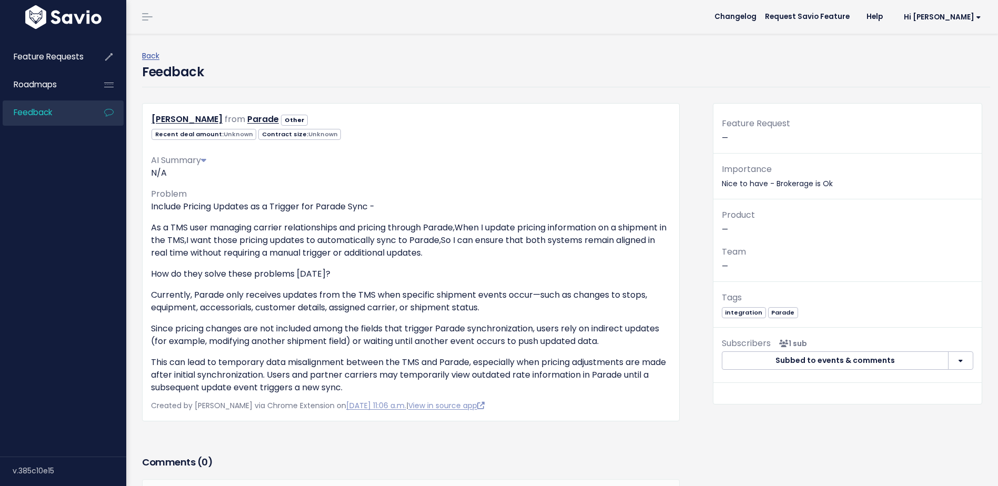 This screenshot has height=486, width=998. What do you see at coordinates (734, 251) in the screenshot?
I see `span: Team` at bounding box center [734, 251].